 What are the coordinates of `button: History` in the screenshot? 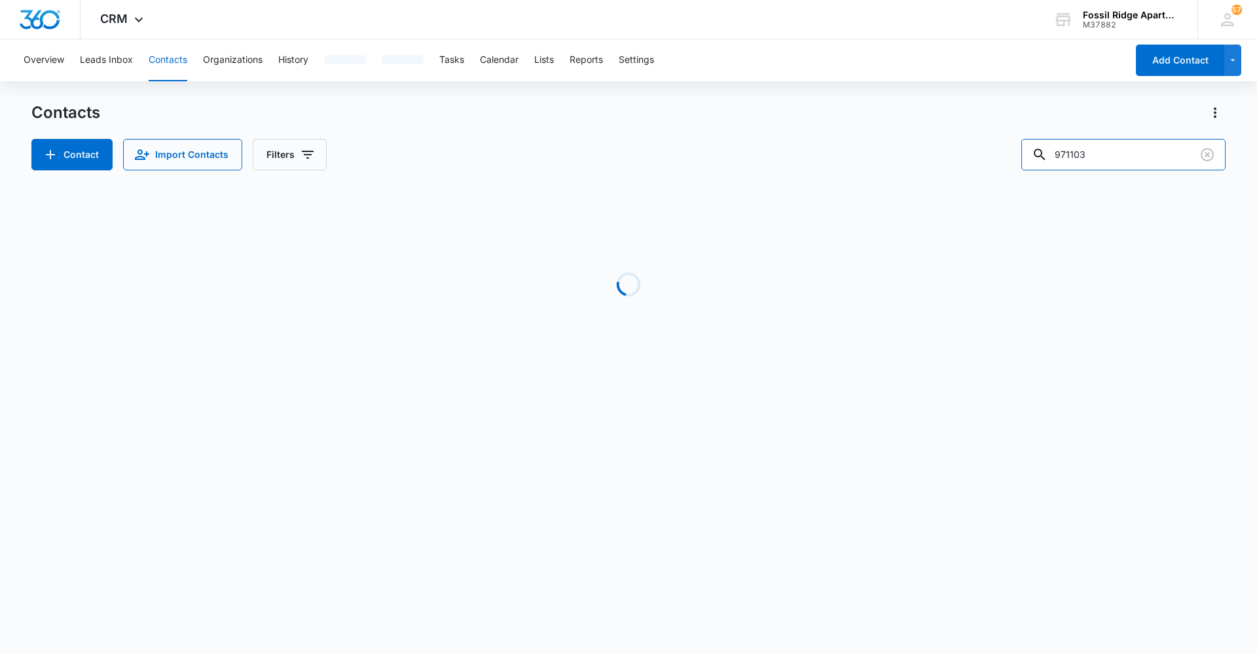 It's located at (293, 60).